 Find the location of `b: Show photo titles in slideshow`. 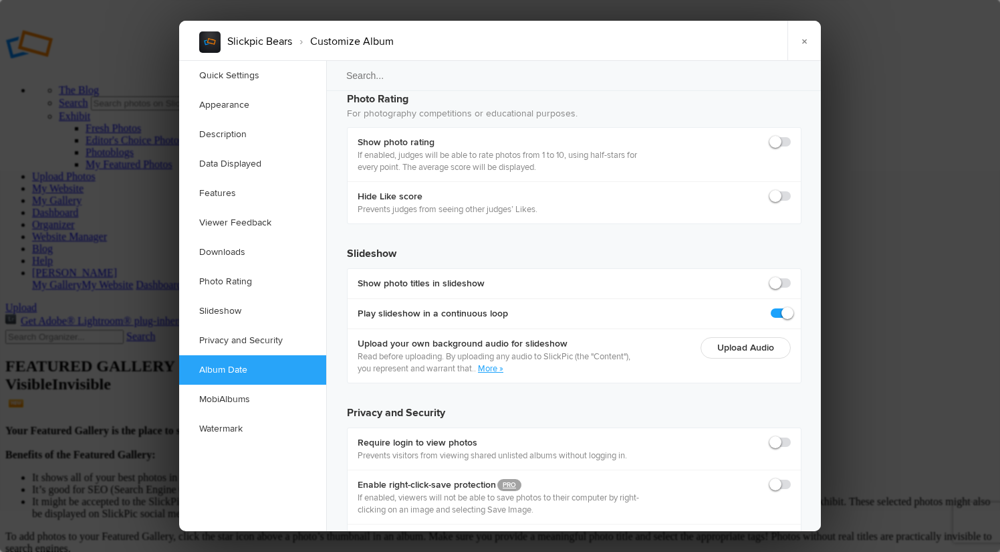

b: Show photo titles in slideshow is located at coordinates (421, 283).